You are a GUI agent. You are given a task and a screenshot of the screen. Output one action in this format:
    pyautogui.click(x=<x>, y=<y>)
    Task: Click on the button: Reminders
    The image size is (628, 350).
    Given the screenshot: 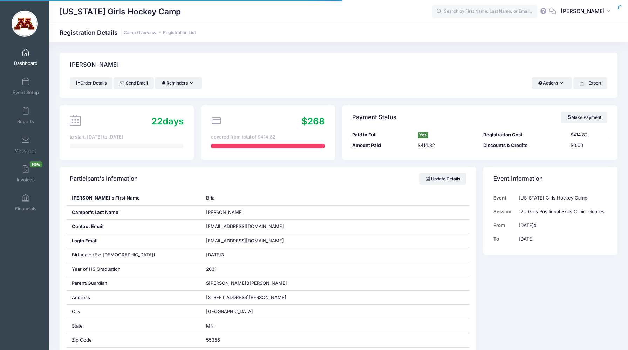 What is the action you would take?
    pyautogui.click(x=178, y=83)
    